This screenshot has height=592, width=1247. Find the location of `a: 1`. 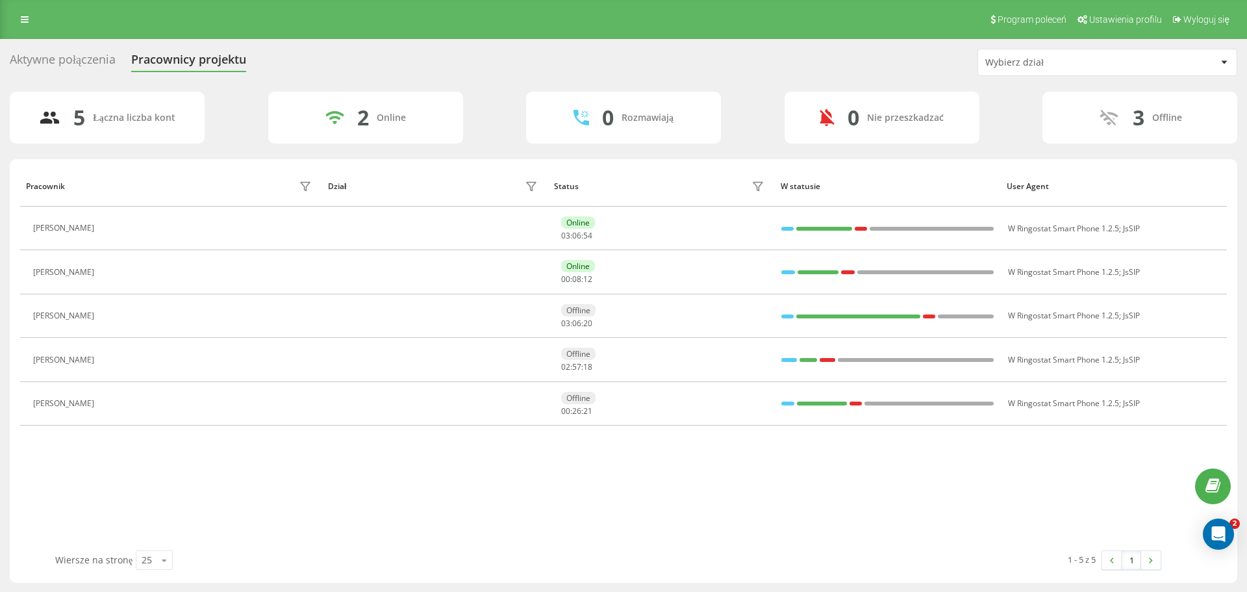

a: 1 is located at coordinates (1131, 560).